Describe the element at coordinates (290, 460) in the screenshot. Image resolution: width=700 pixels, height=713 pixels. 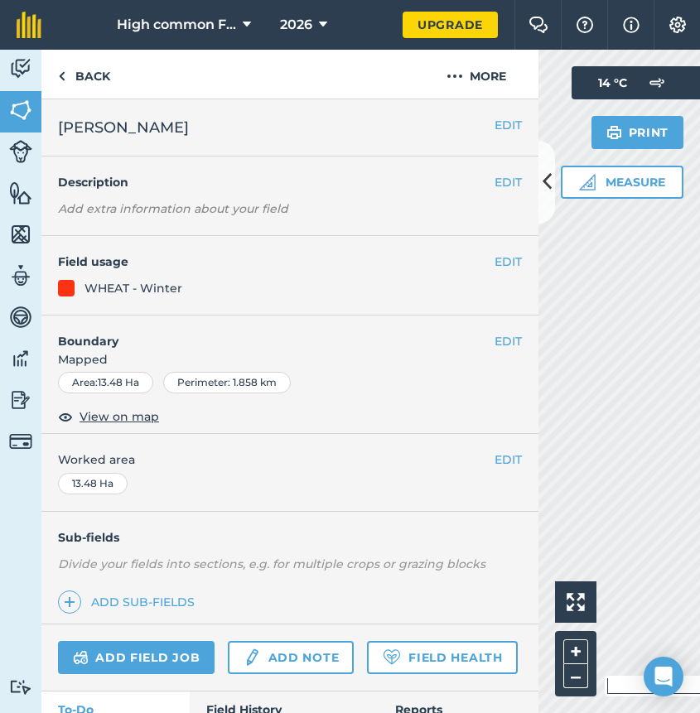
I see `span: Worked area` at that location.